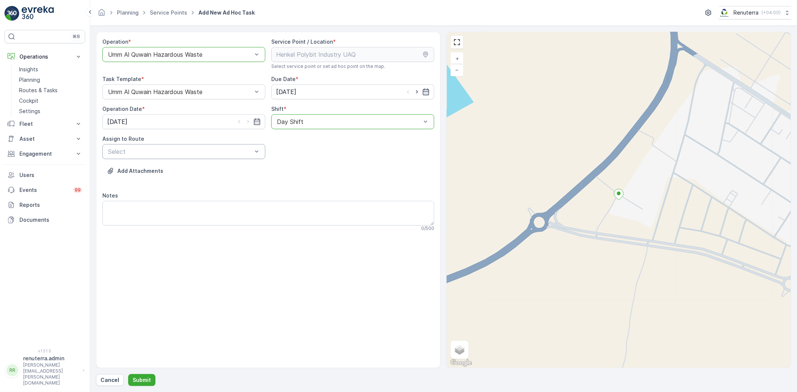 This screenshot has height=392, width=797. Describe the element at coordinates (51, 359) in the screenshot. I see `p: renuterra.admin` at that location.